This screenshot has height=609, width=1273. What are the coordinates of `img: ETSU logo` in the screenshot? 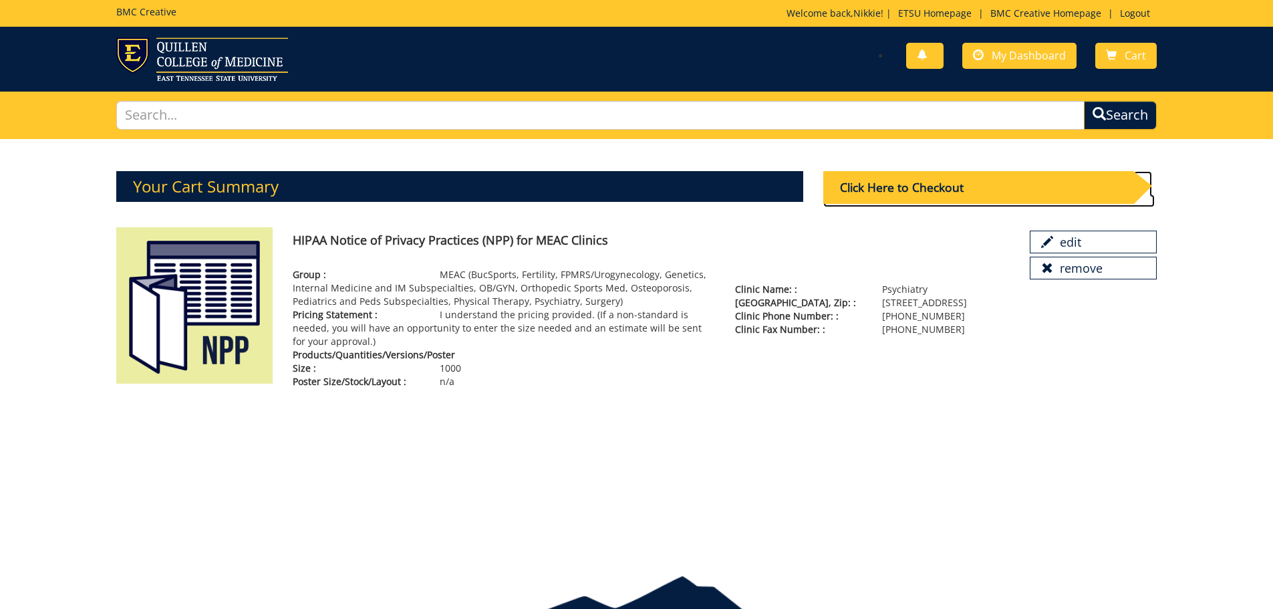 It's located at (202, 59).